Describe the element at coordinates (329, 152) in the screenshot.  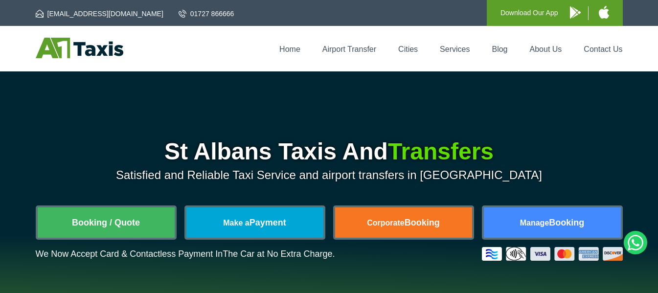
I see `h1: St Albans Taxis And` at that location.